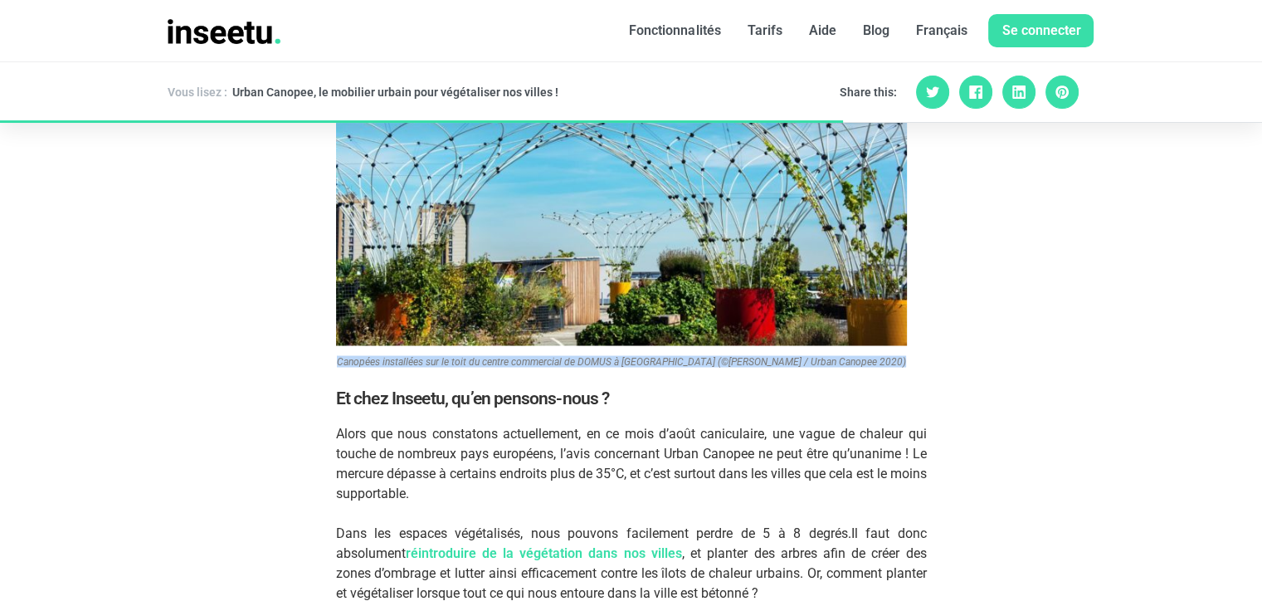 This screenshot has height=606, width=1262. Describe the element at coordinates (1040, 31) in the screenshot. I see `a: Se connecter` at that location.